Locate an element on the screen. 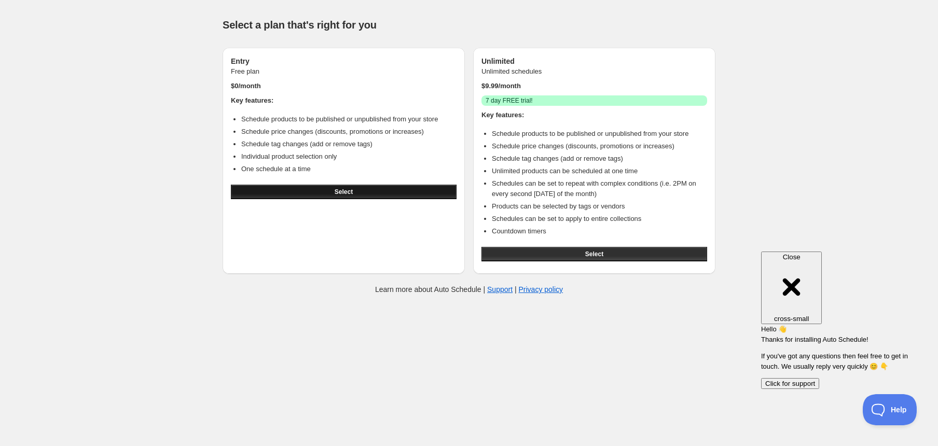 The width and height of the screenshot is (938, 446). p: Unlimited schedules is located at coordinates (594, 72).